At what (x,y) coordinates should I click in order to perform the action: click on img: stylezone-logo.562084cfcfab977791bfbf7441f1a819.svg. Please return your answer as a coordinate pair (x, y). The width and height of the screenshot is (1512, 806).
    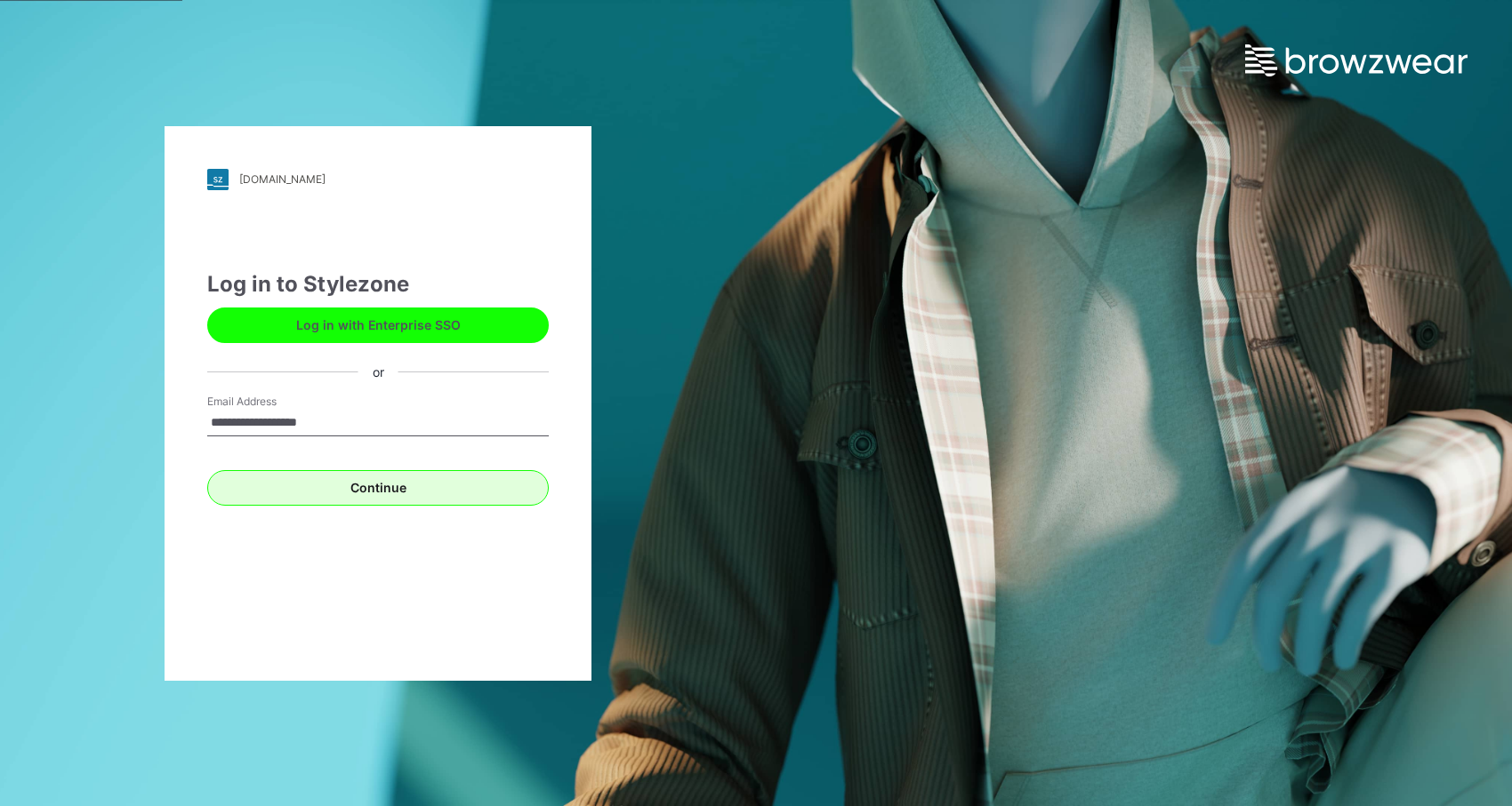
    Looking at the image, I should click on (218, 179).